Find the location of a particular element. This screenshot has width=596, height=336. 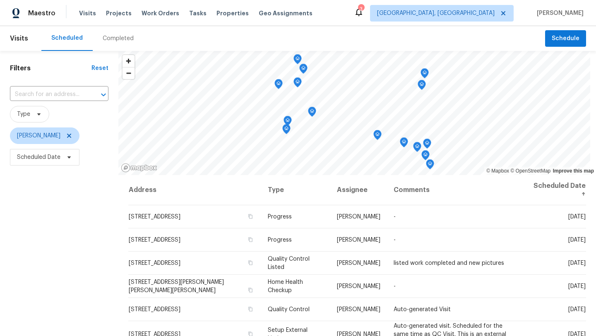

input: Search for an address... is located at coordinates (48, 94).